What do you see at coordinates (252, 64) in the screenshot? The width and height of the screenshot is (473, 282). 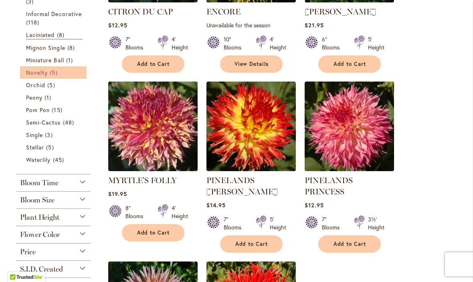 I see `span: View Details` at bounding box center [252, 64].